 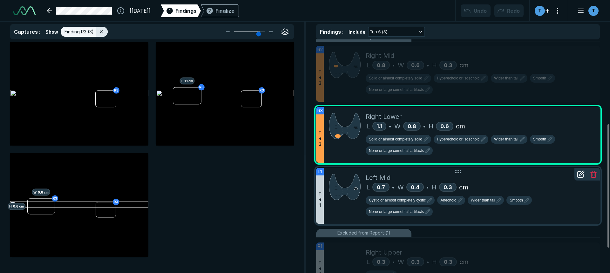 I want to click on img: QoppWwAAAAZJREFUAwBw6PCpwRqwGwAAAABJRU5ErkJggg==, so click(x=345, y=65).